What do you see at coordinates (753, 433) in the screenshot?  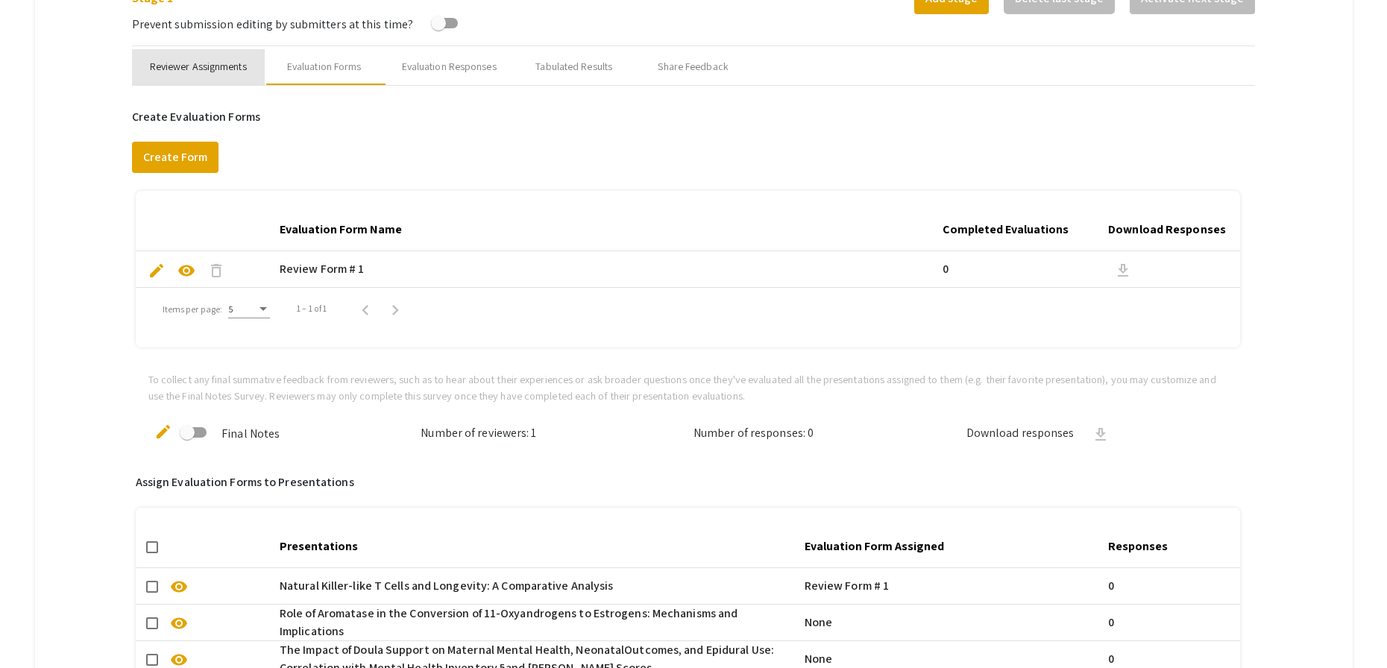 I see `span: Number of responses: 0` at bounding box center [753, 433].